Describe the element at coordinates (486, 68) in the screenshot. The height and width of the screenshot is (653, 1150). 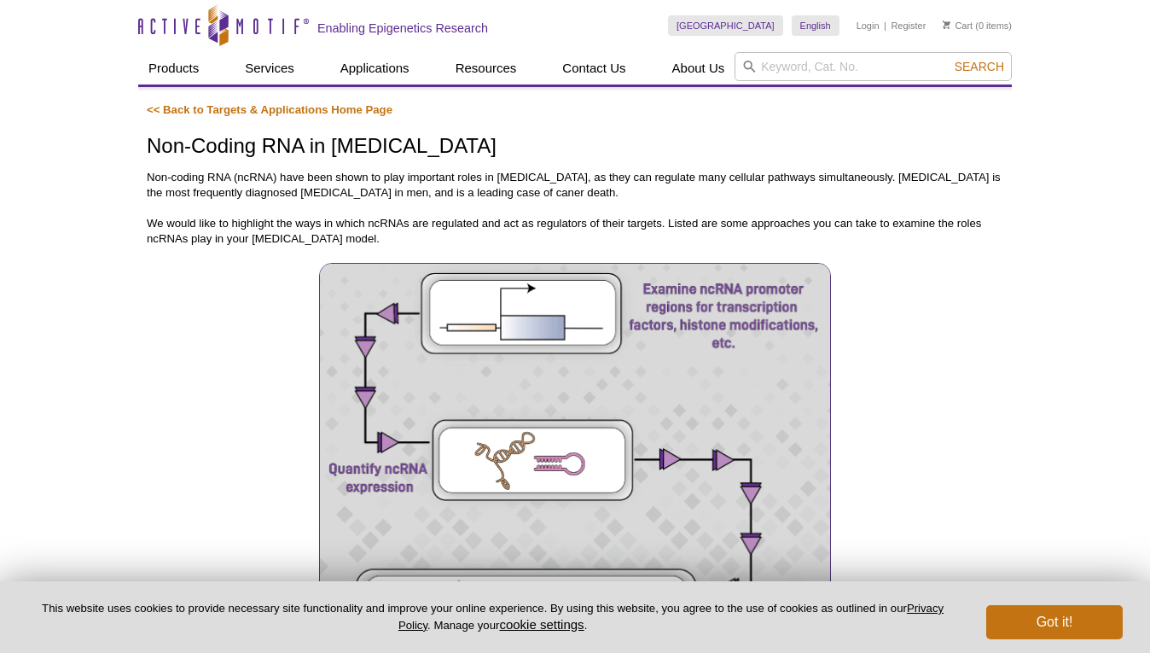
I see `a: Resources` at that location.